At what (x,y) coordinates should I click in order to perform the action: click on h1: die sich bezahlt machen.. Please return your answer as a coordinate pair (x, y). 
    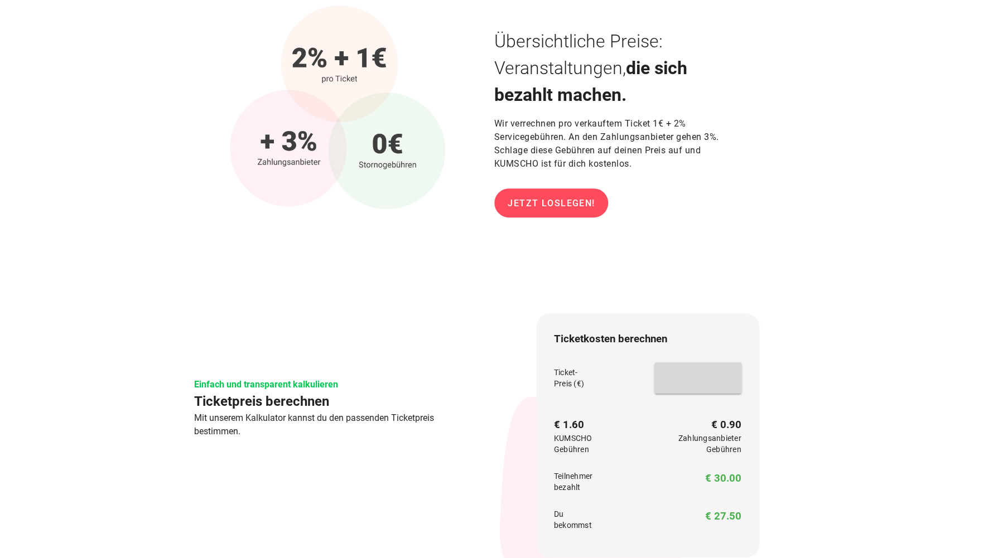
    Looking at the image, I should click on (620, 68).